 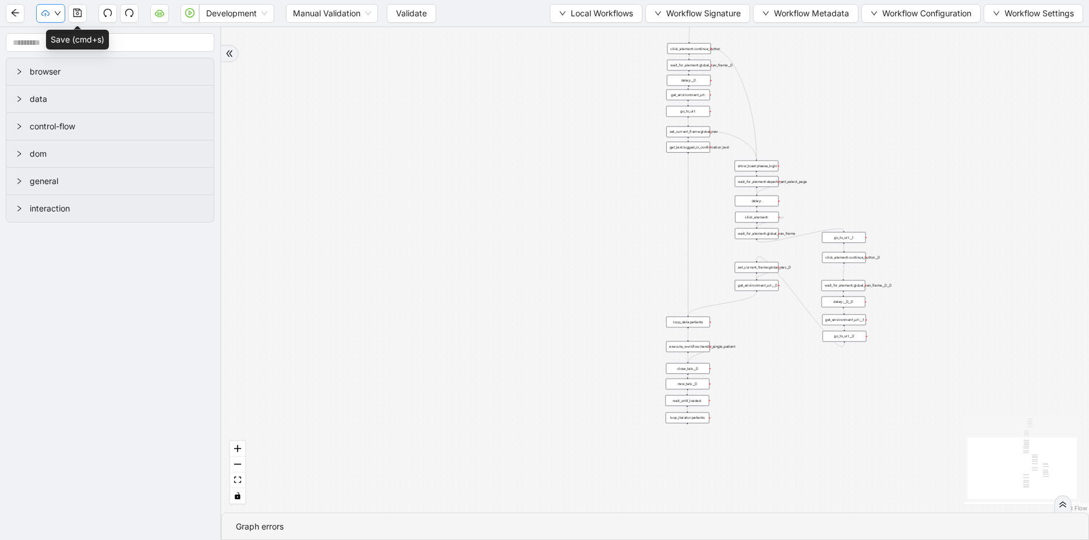 What do you see at coordinates (411, 13) in the screenshot?
I see `span: Validate` at bounding box center [411, 13].